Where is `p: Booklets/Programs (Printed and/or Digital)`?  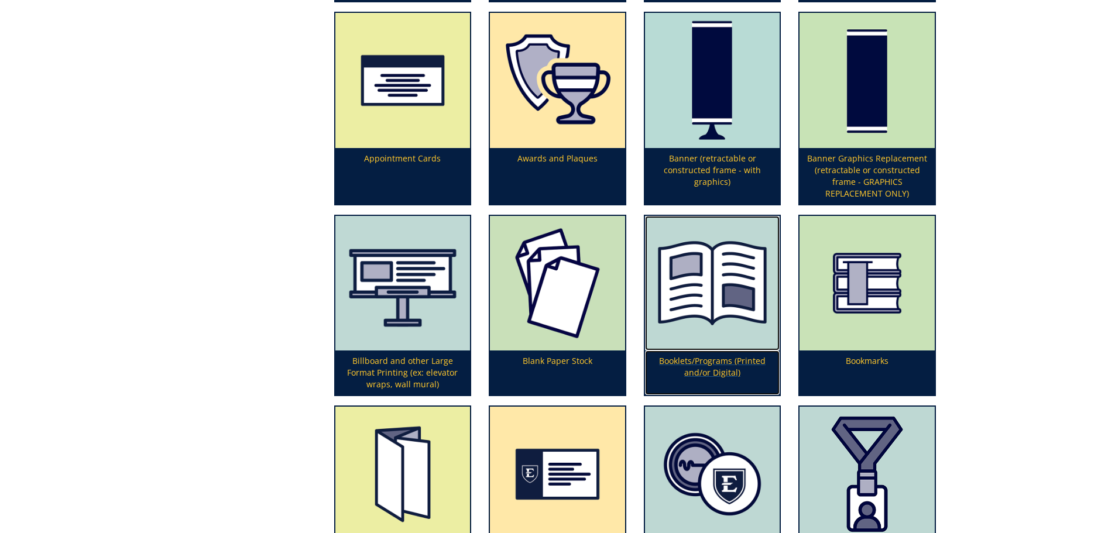
p: Booklets/Programs (Printed and/or Digital) is located at coordinates (712, 373).